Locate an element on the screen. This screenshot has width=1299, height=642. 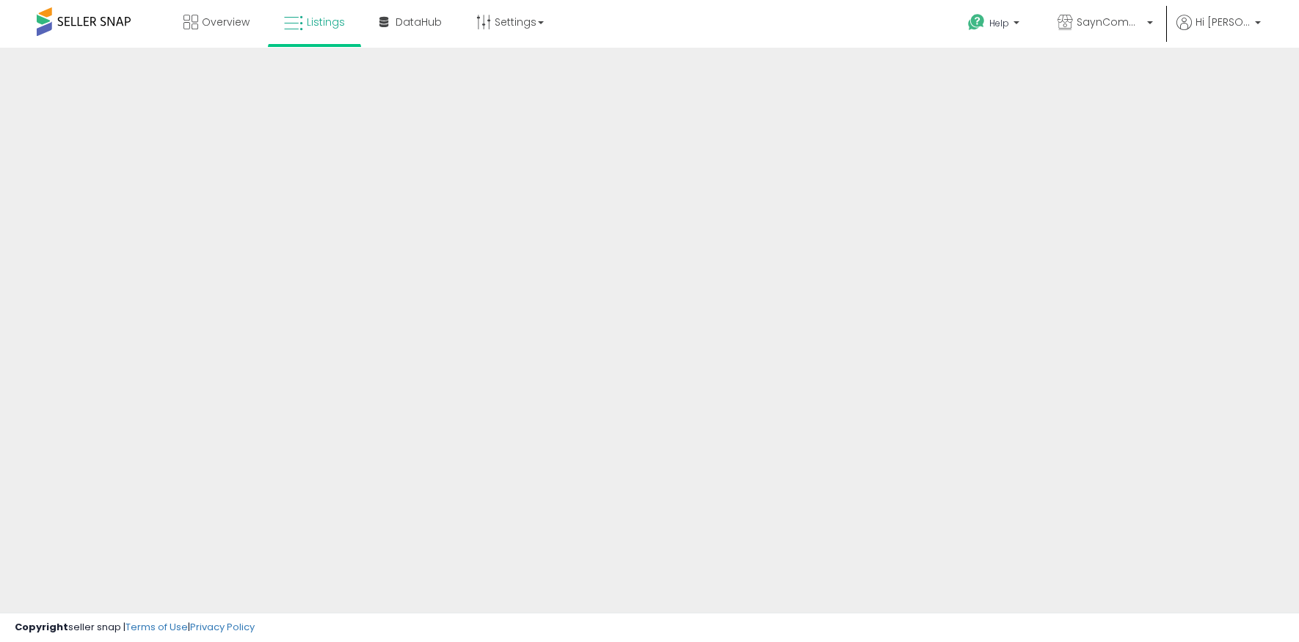
a: Help is located at coordinates (995, 25).